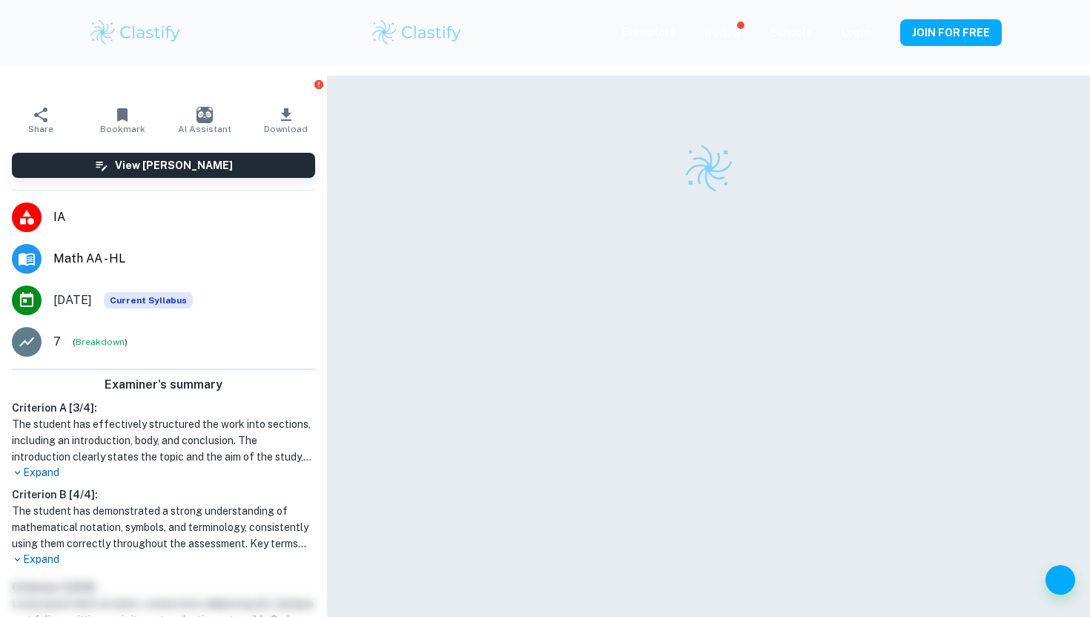 Image resolution: width=1090 pixels, height=617 pixels. I want to click on p: Exemplars, so click(648, 32).